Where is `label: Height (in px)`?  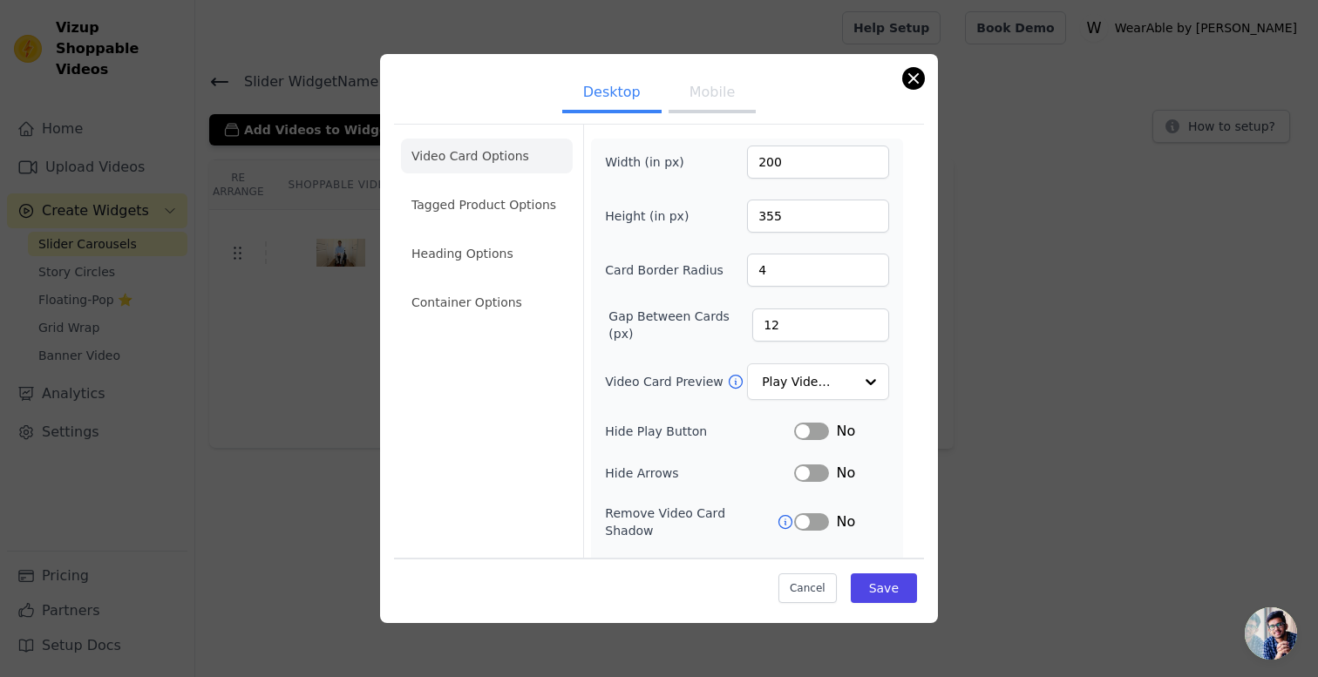
label: Height (in px) is located at coordinates (652, 216).